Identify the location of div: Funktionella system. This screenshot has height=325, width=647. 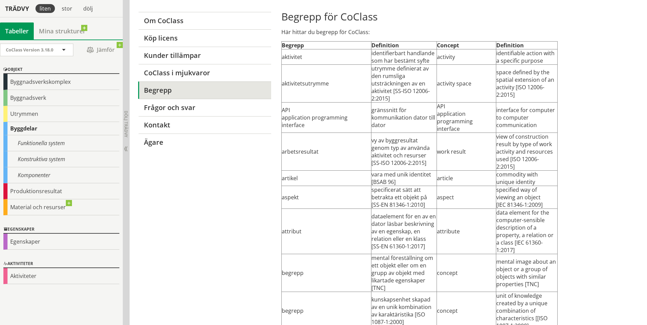
(61, 143).